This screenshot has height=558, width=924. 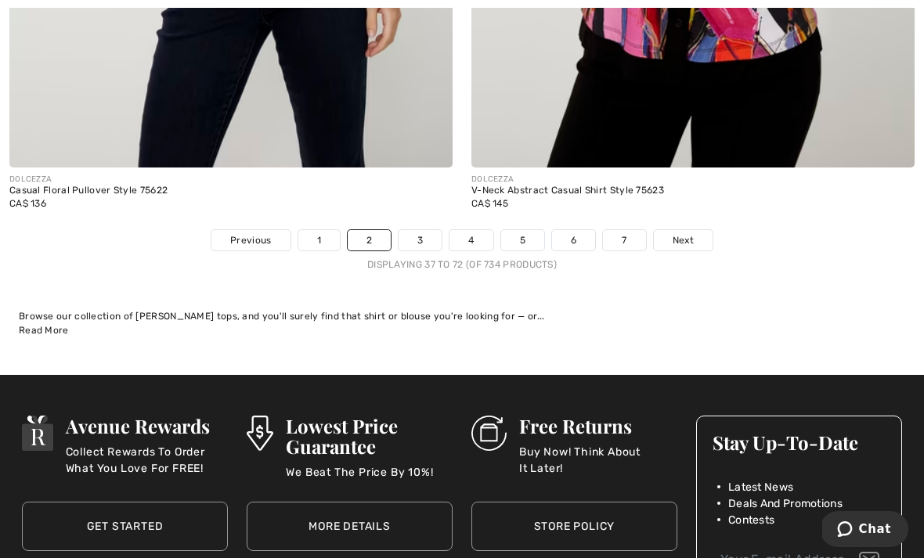 I want to click on a: More Details, so click(x=349, y=526).